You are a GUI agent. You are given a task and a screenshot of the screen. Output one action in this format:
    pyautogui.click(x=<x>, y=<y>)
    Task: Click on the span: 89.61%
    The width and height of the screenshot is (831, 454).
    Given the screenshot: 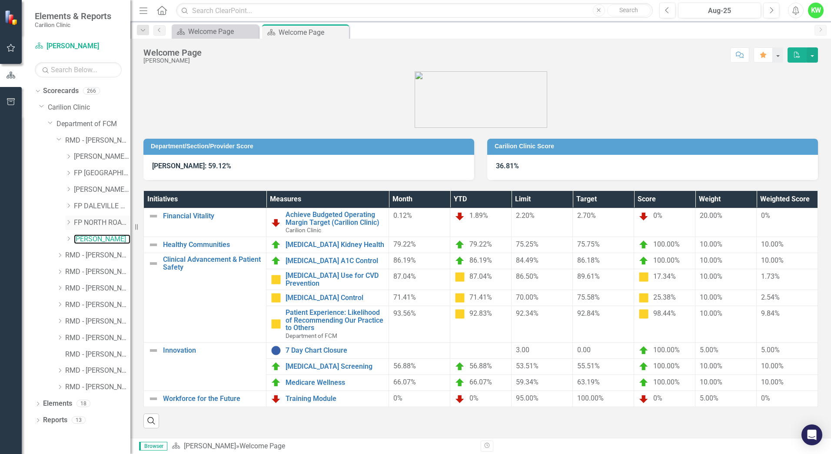 What is the action you would take?
    pyautogui.click(x=589, y=276)
    